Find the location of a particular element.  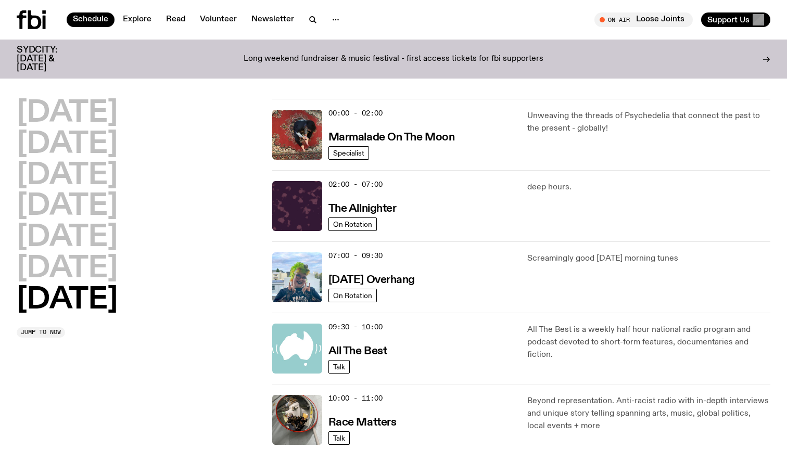

p: deep hours. is located at coordinates (649, 187).